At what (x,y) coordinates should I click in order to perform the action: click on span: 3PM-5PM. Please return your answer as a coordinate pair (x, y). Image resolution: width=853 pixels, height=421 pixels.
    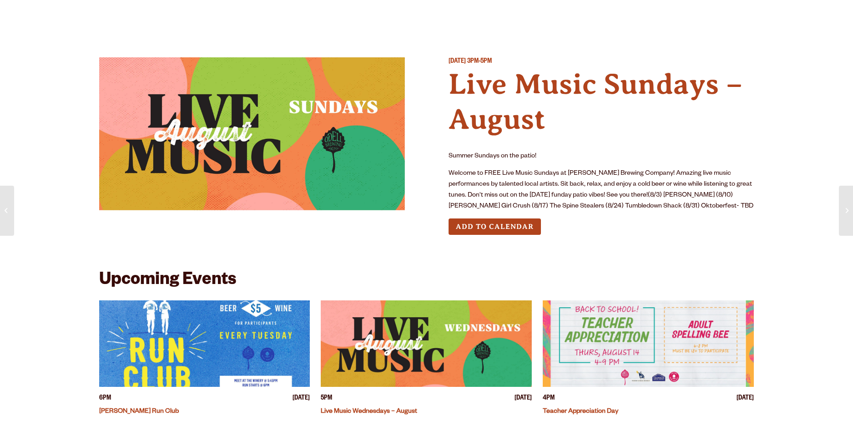
    Looking at the image, I should click on (479, 62).